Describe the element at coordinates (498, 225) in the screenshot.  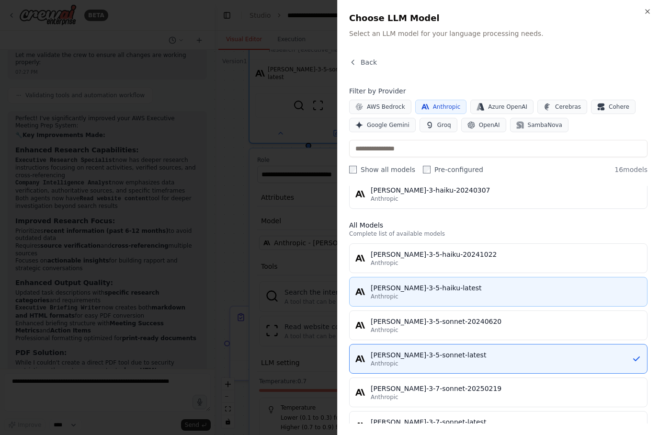
I see `h3: All Models` at that location.